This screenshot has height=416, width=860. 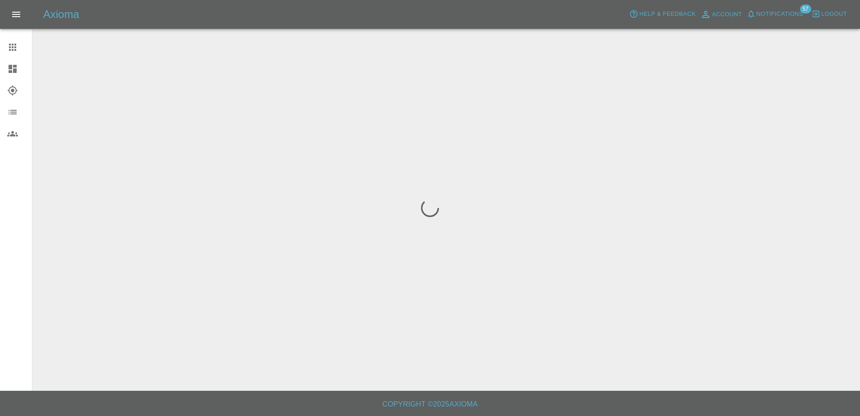 I want to click on h6: Copyright © 2025 Axioma, so click(x=430, y=404).